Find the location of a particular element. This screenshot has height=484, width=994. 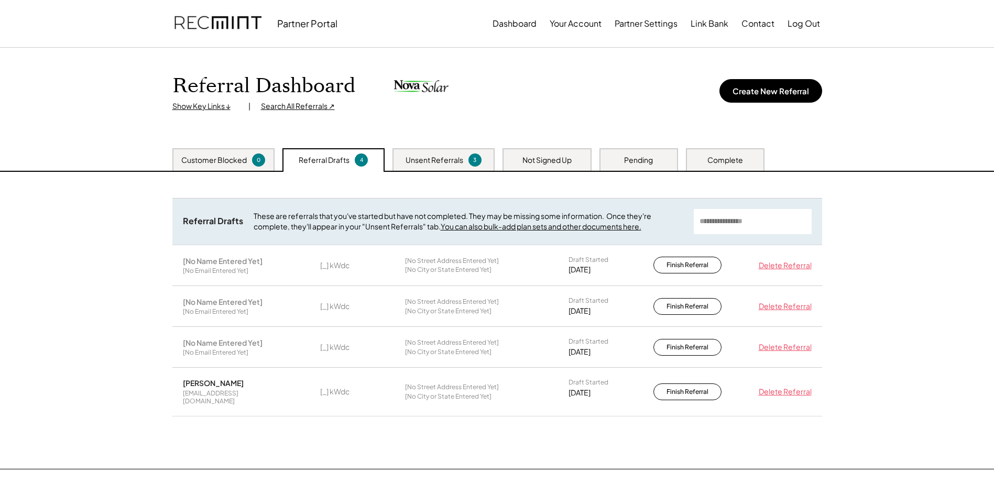

button: Your Account is located at coordinates (575, 24).